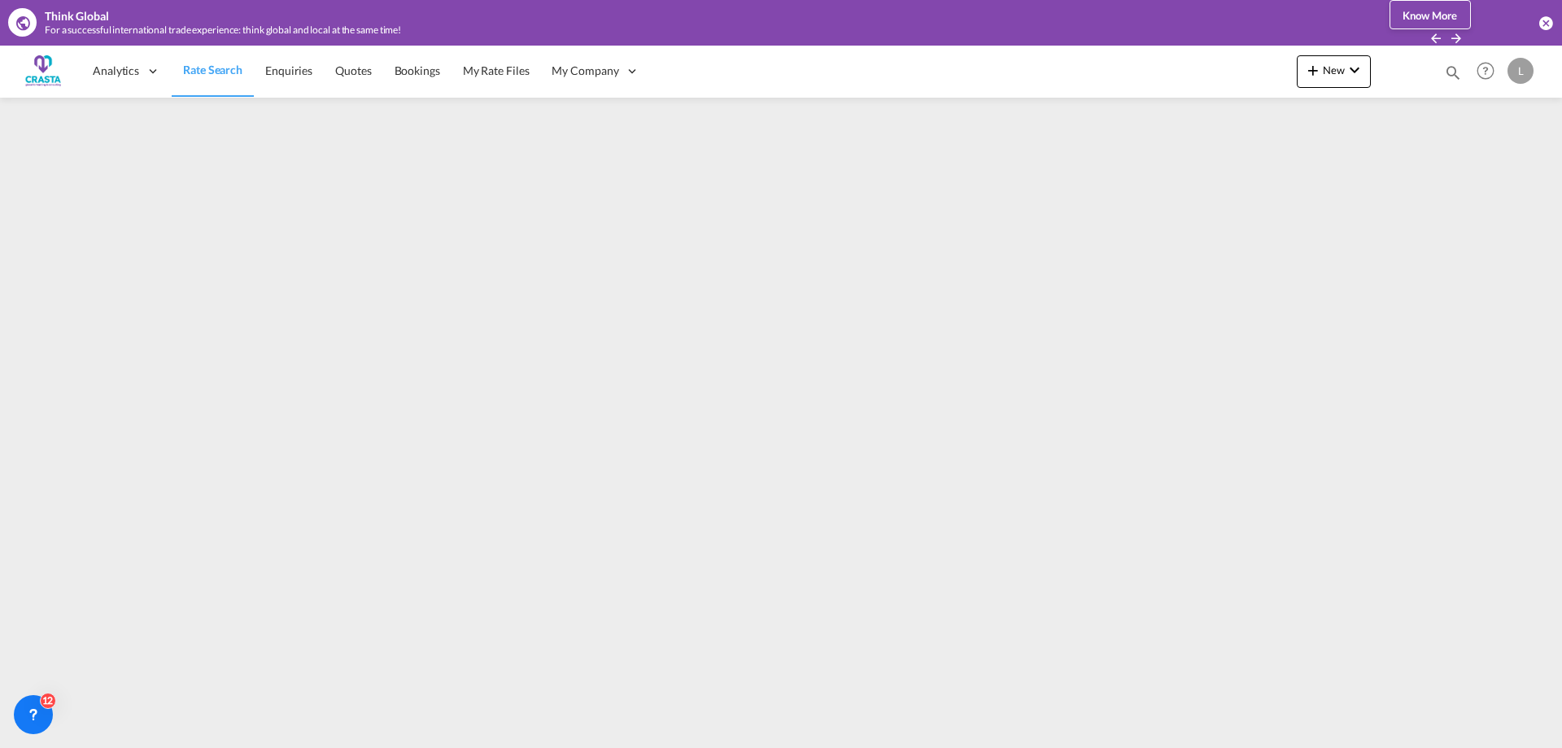  Describe the element at coordinates (1313, 70) in the screenshot. I see `md-icon: icon-plus 400-fg` at that location.